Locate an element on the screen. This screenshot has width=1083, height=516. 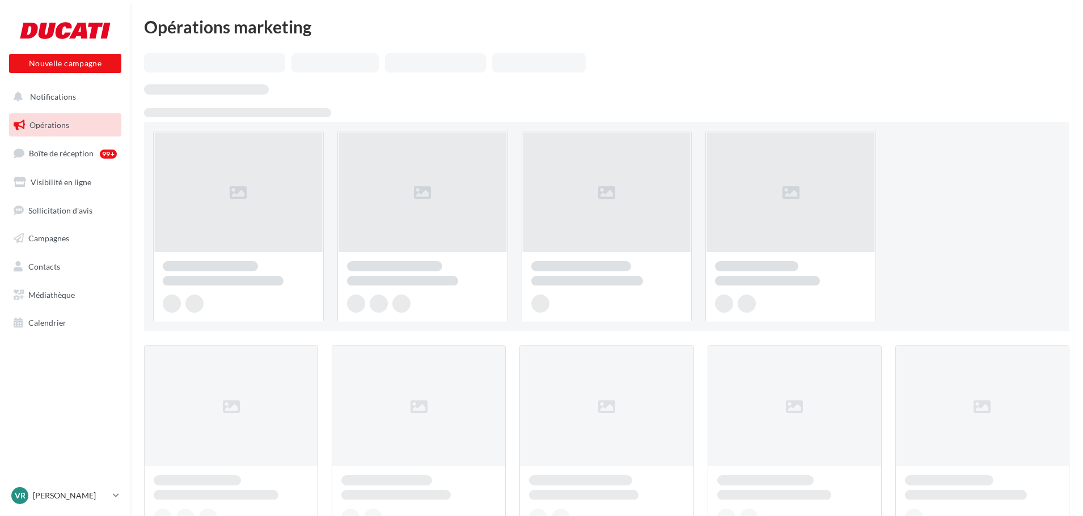
span: Campagnes is located at coordinates (49, 238).